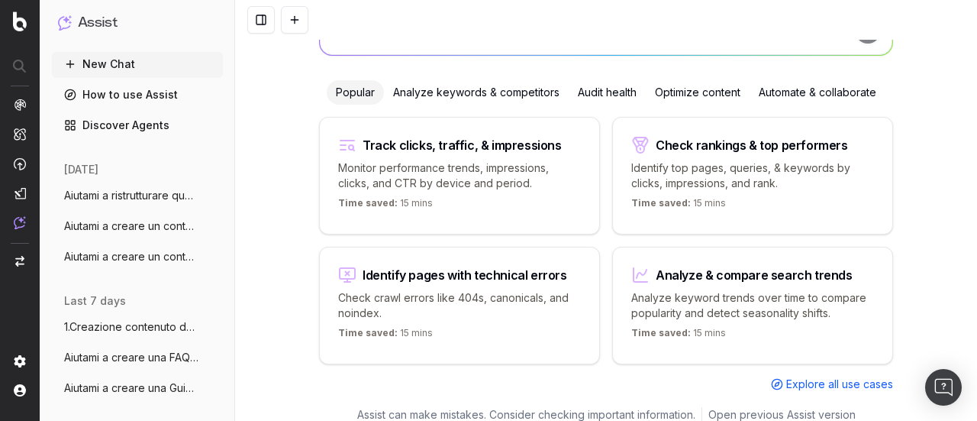 This screenshot has width=977, height=421. Describe the element at coordinates (131, 388) in the screenshot. I see `span: Aiutami a creare una Guida da zero per i` at that location.